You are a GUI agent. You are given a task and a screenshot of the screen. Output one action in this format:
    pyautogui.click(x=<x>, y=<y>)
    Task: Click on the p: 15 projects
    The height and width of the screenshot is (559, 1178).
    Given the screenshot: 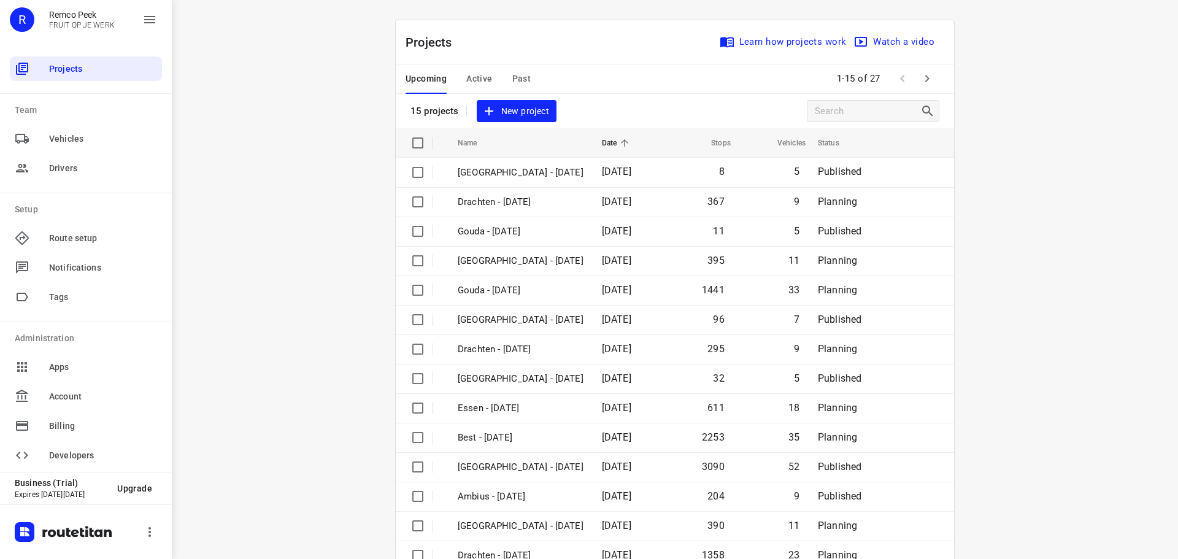 What is the action you would take?
    pyautogui.click(x=434, y=111)
    